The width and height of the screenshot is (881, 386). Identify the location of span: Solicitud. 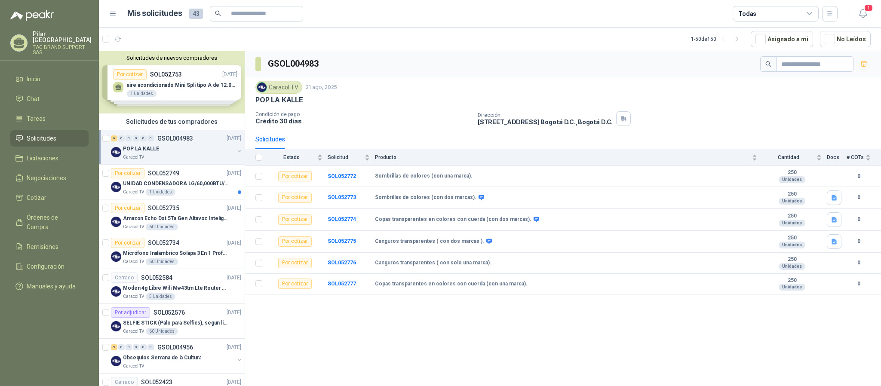
(345, 157).